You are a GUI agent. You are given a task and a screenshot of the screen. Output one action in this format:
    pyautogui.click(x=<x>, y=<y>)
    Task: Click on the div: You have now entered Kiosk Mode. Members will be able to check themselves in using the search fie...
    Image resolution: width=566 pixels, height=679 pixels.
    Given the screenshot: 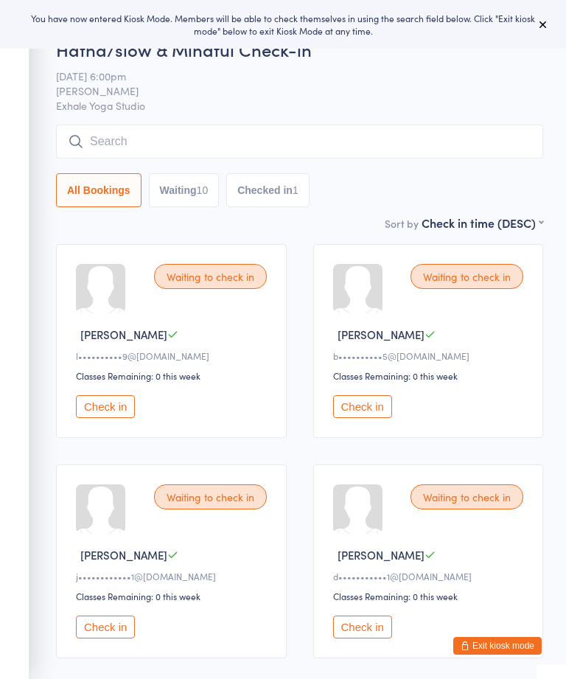 What is the action you would take?
    pyautogui.click(x=283, y=24)
    